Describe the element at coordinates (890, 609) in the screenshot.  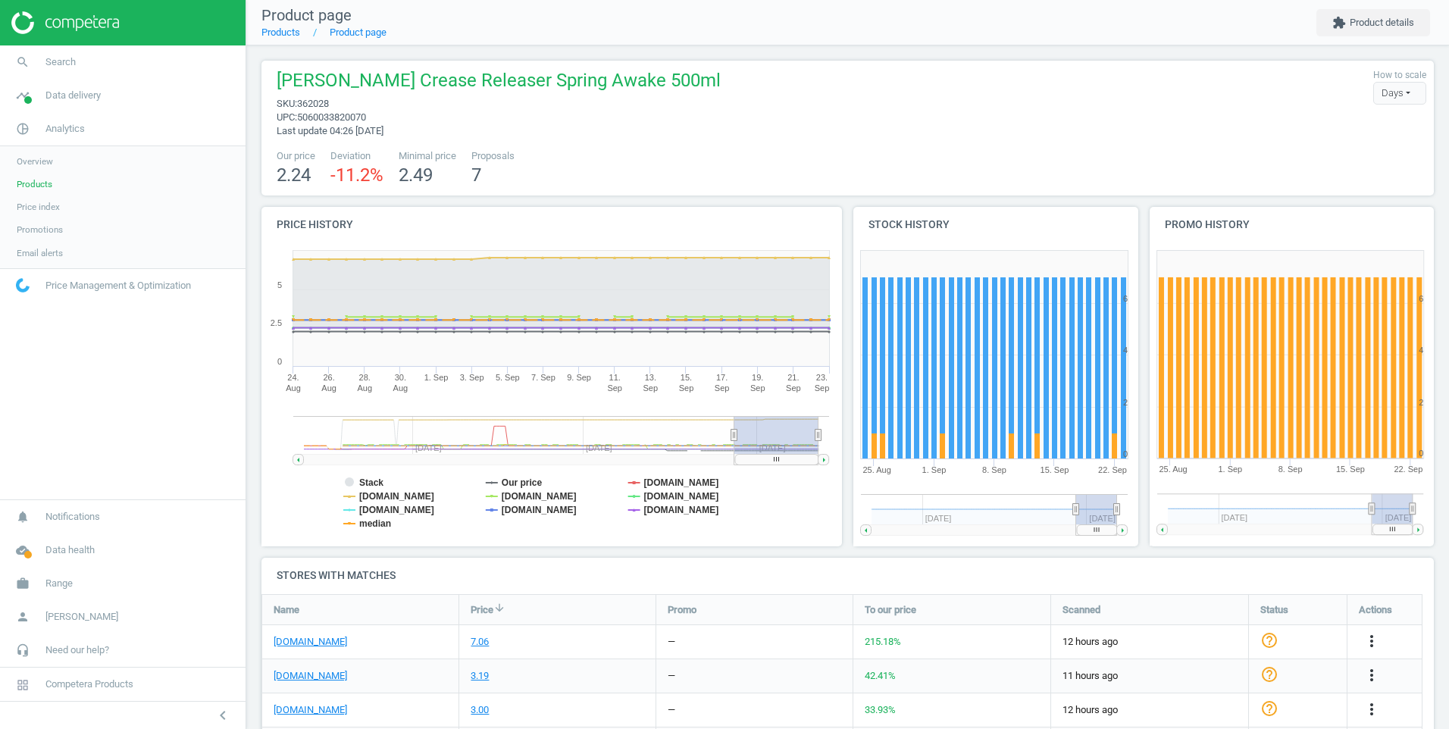
I see `span: To our price` at that location.